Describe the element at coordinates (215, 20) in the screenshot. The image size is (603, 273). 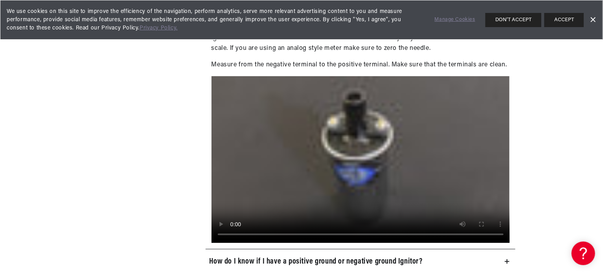
I see `span: We use cookies on this site to improve the efficiency of the navigation, perform analytics, serve...` at that location.